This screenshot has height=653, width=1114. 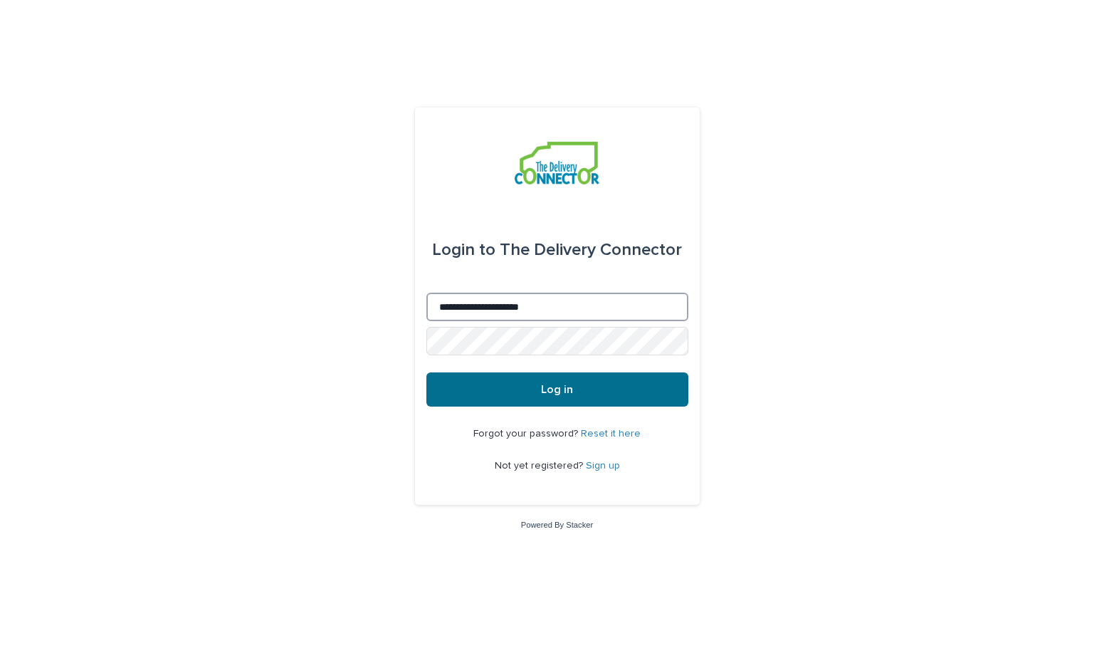 What do you see at coordinates (556, 163) in the screenshot?
I see `img: aCWQmA6OSGG0Kwt8cj3c` at bounding box center [556, 163].